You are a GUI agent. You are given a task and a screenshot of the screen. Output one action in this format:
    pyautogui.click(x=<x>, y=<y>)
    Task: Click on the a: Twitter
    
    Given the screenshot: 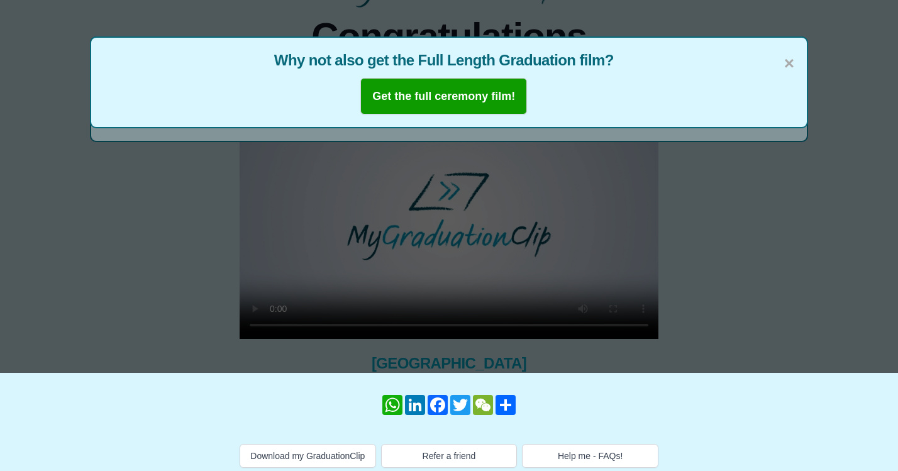 What is the action you would take?
    pyautogui.click(x=461, y=405)
    